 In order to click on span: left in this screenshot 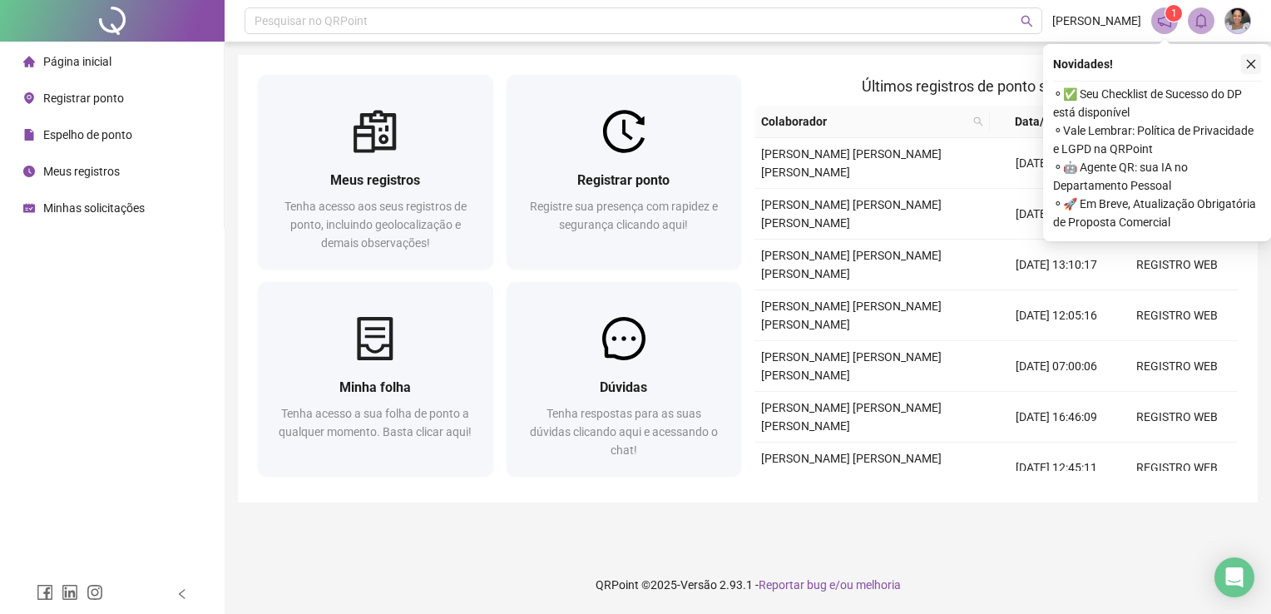, I will do `click(182, 594)`.